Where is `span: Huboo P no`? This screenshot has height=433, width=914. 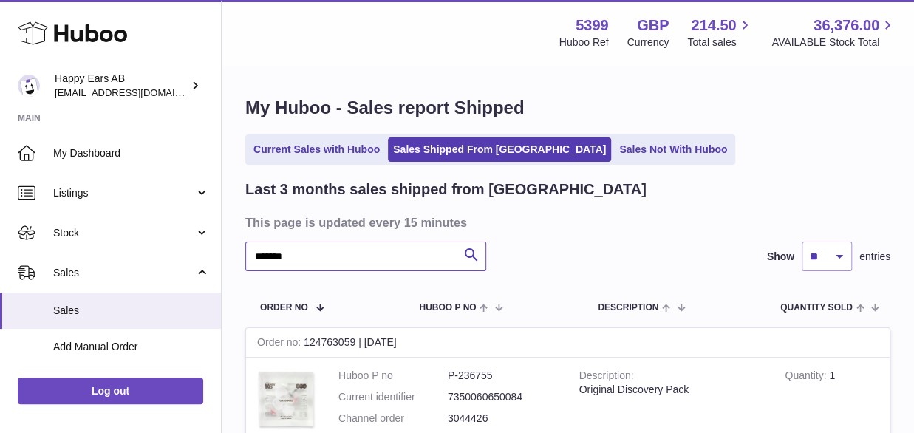 span: Huboo P no is located at coordinates (447, 307).